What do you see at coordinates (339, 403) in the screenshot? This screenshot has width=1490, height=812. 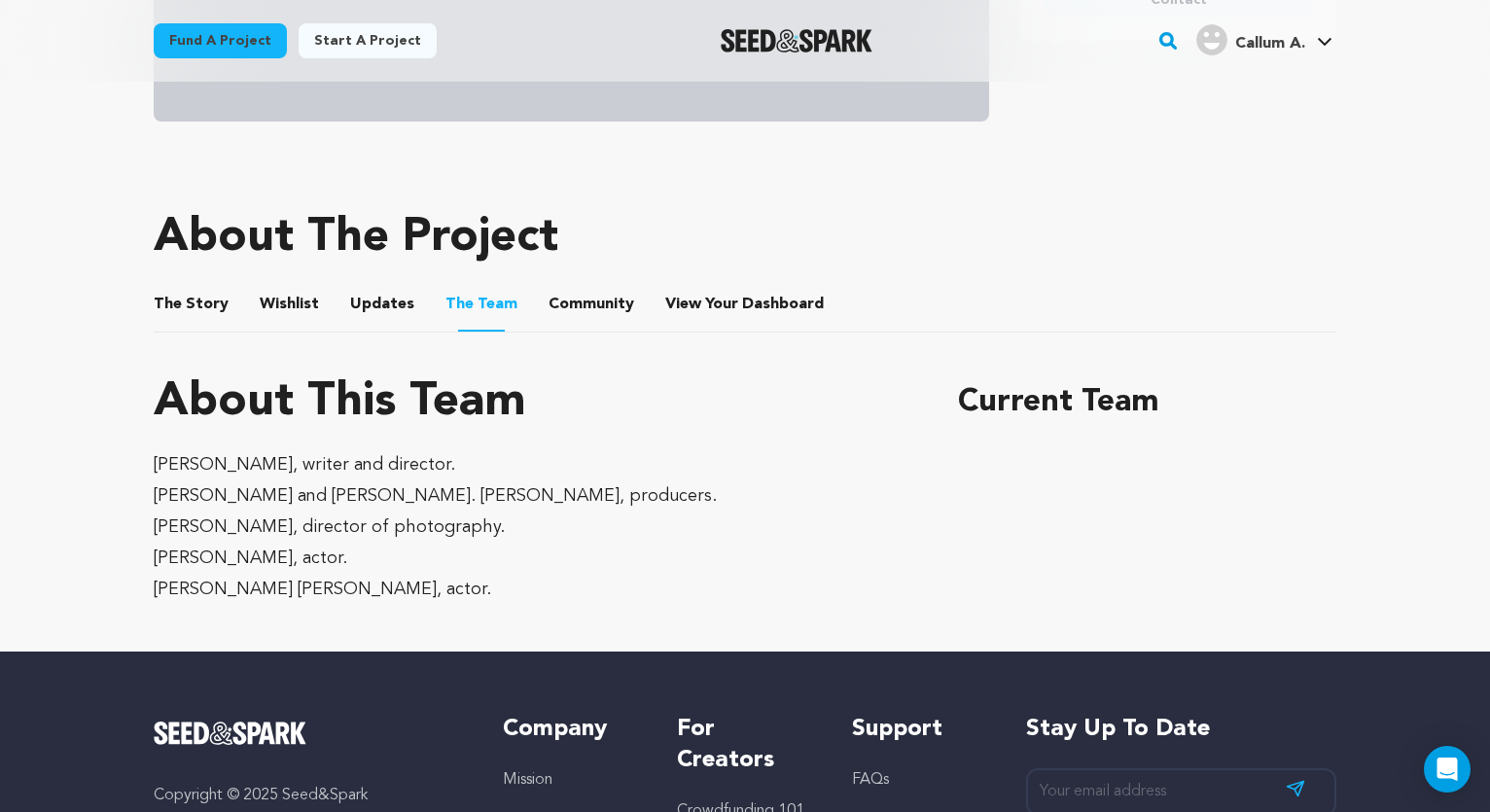 I see `h1: About This Team` at bounding box center [339, 403].